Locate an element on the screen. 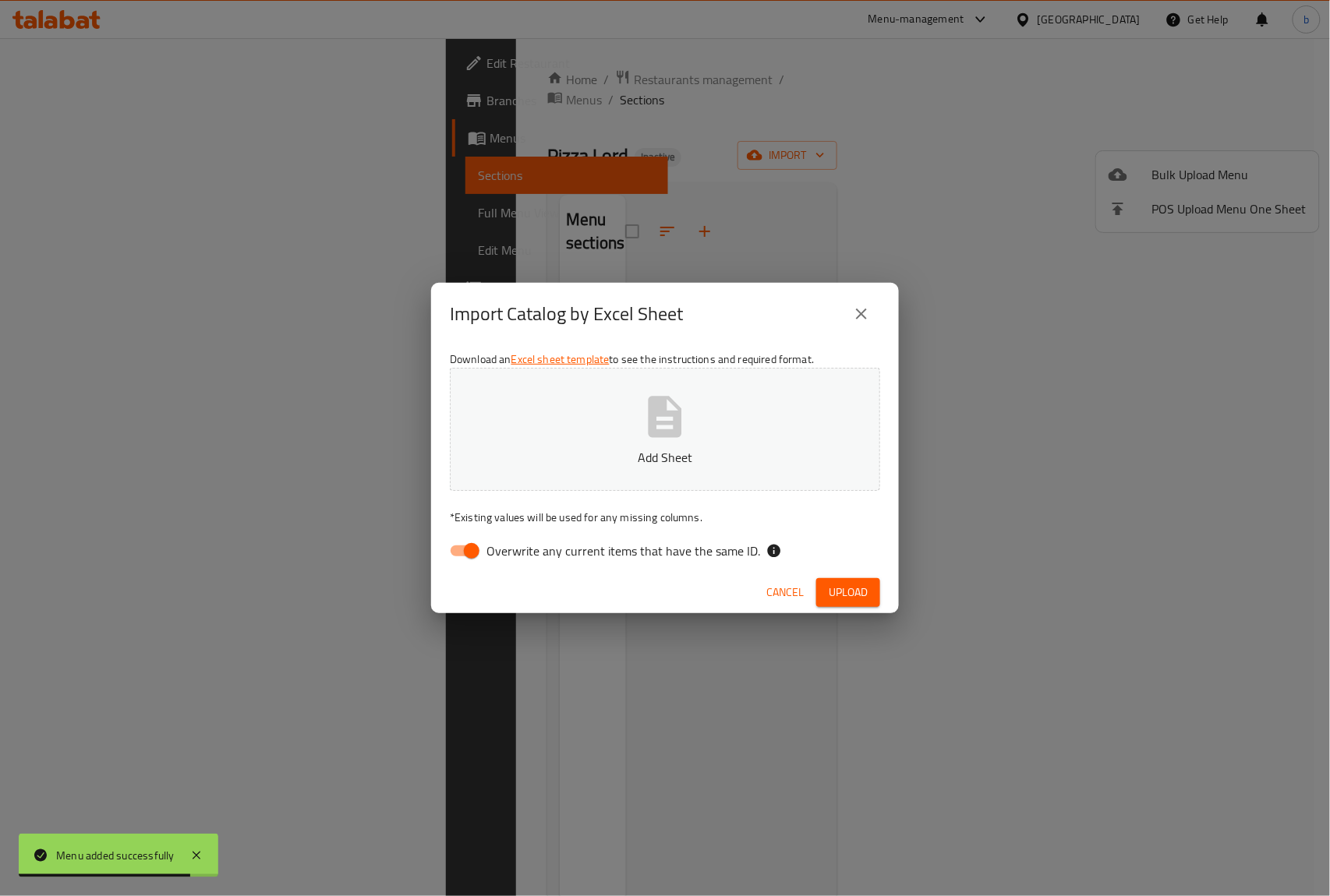 The height and width of the screenshot is (896, 1330). span: Overwrite any current items that have the same ID. is located at coordinates (623, 551).